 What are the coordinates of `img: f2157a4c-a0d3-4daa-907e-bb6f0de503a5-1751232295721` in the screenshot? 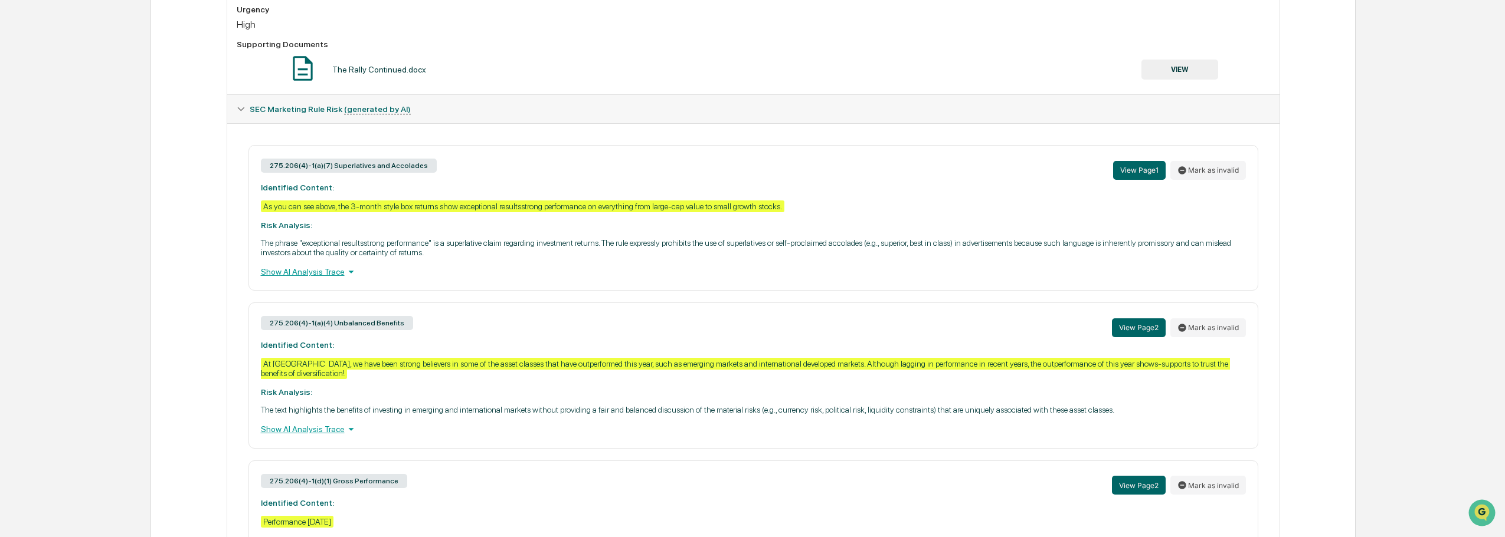 It's located at (15, 15).